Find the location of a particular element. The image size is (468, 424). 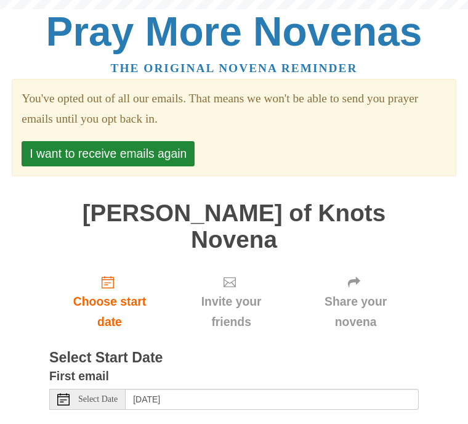

span: Choose start date is located at coordinates (110, 312).